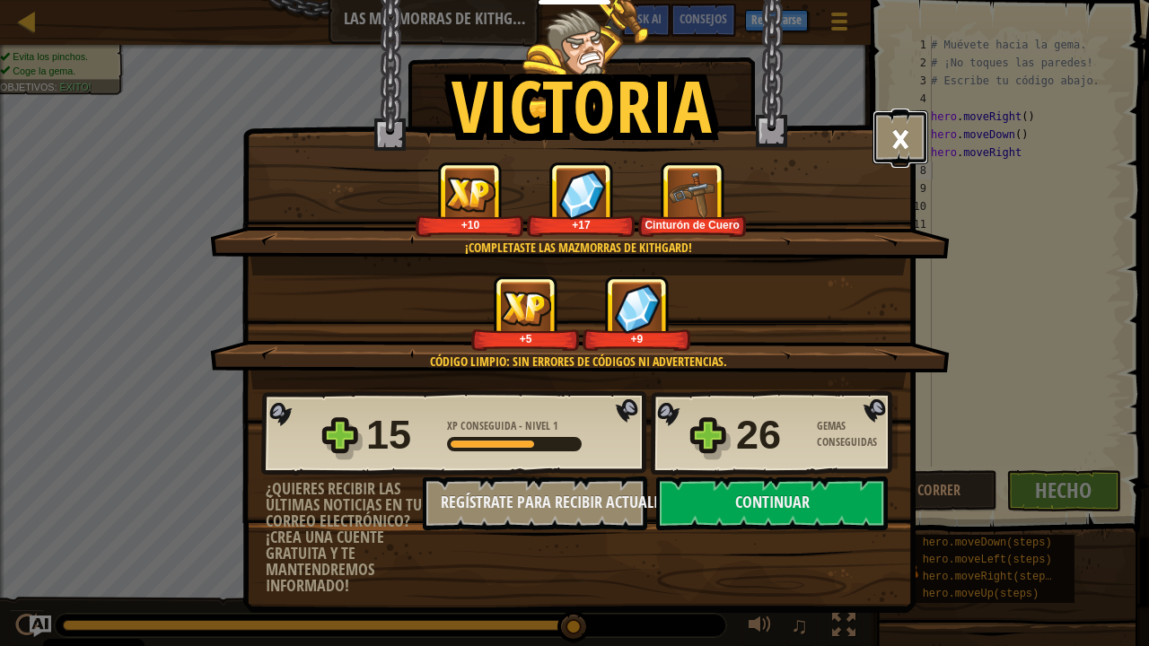 The image size is (1149, 646). I want to click on div: ¿Quieres recibir las últimas noticias en tu correo electrónico? ¡Crea una cuente gratuita y te ma..., so click(344, 538).